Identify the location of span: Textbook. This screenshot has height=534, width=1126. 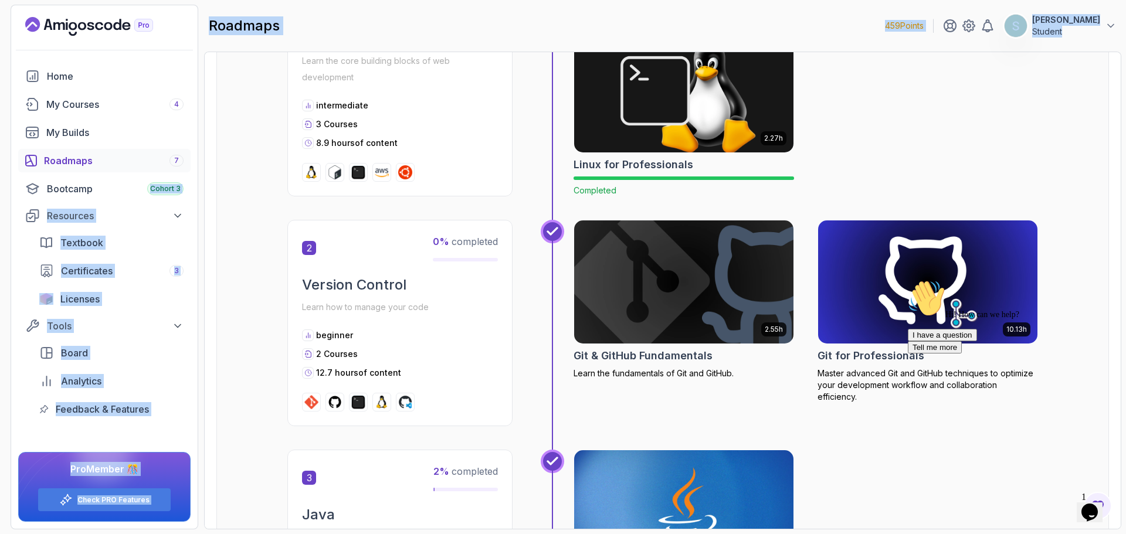
(82, 243).